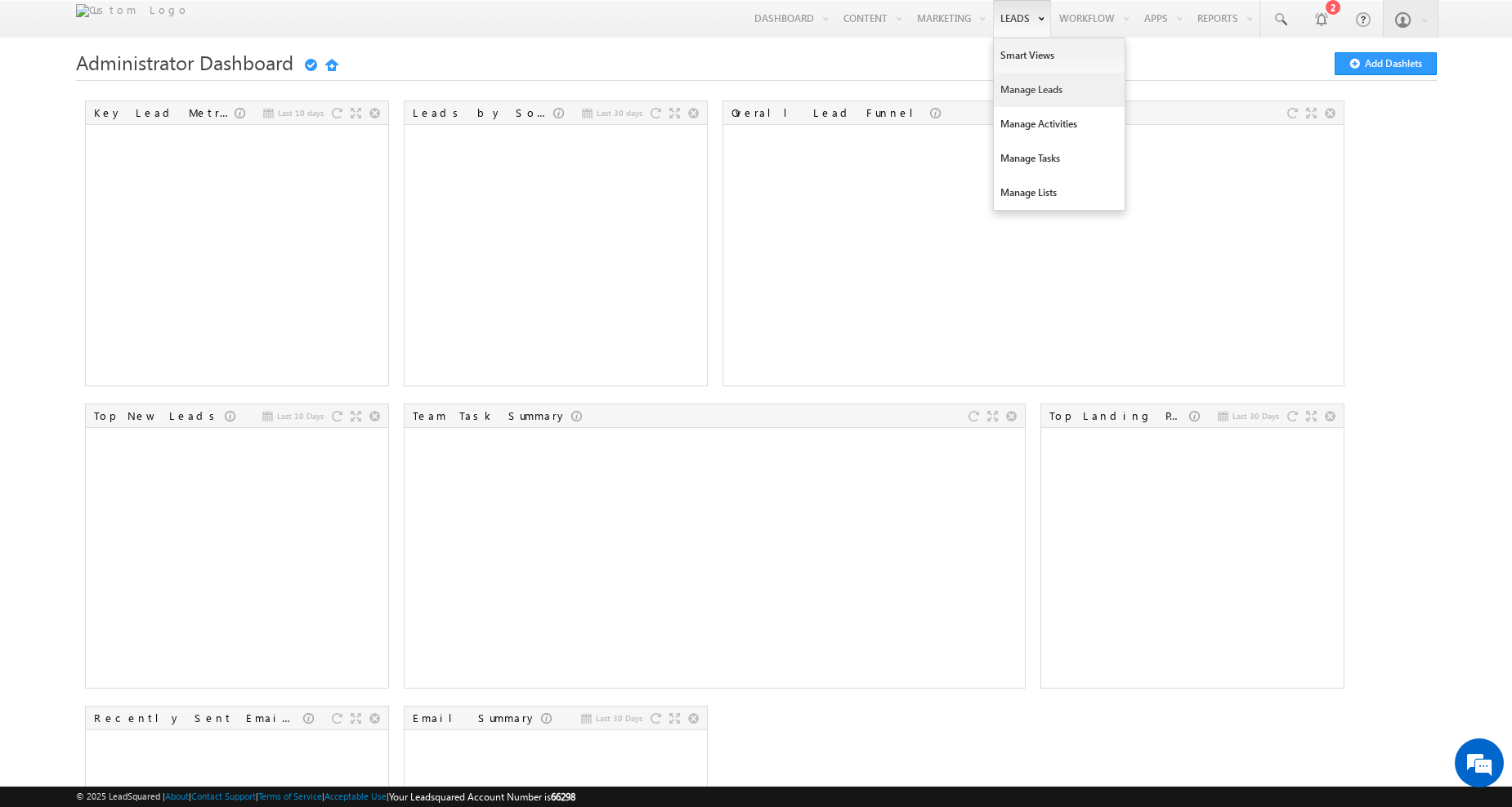 This screenshot has width=1512, height=807. I want to click on a: Manage Activities, so click(1059, 124).